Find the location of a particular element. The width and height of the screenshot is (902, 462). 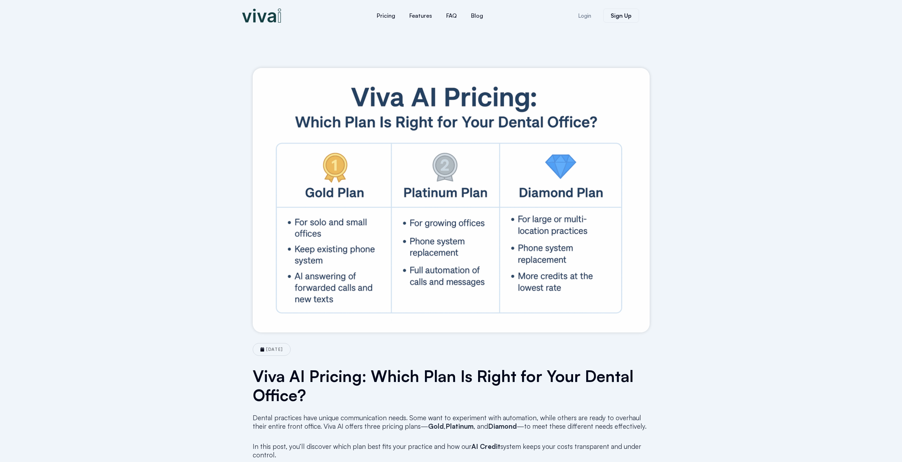

a: Sign Up is located at coordinates (621, 16).